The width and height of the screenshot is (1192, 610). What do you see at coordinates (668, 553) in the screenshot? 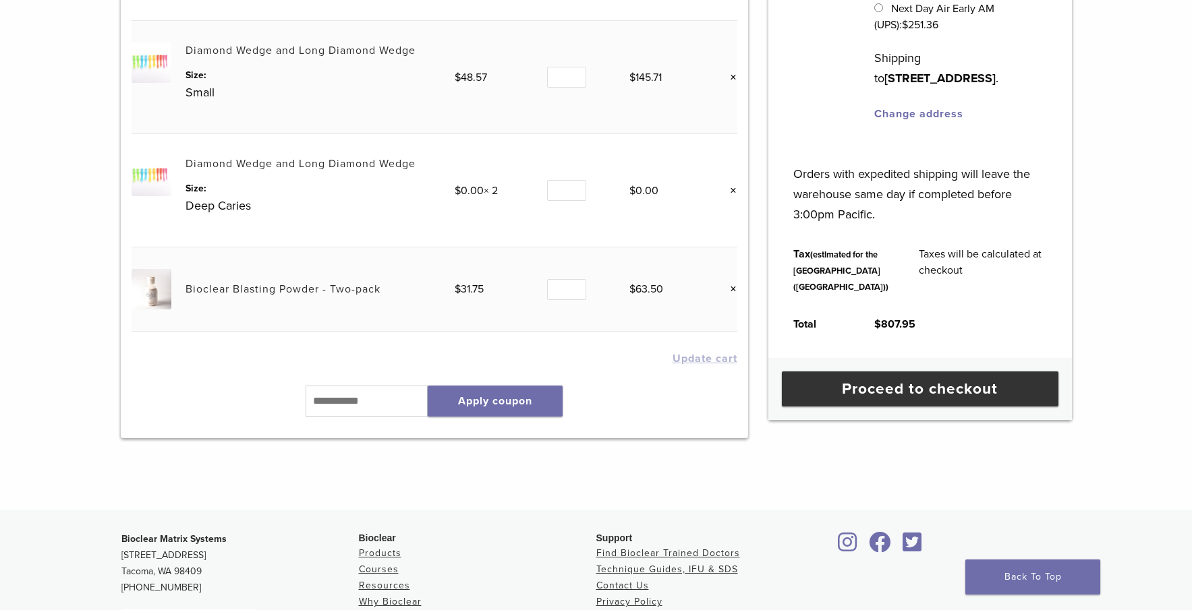
I see `a: Find Bioclear Trained Doctors` at bounding box center [668, 553].